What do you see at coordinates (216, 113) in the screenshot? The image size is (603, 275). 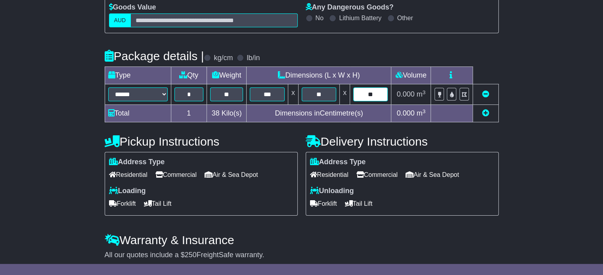 I see `span: 38` at bounding box center [216, 113].